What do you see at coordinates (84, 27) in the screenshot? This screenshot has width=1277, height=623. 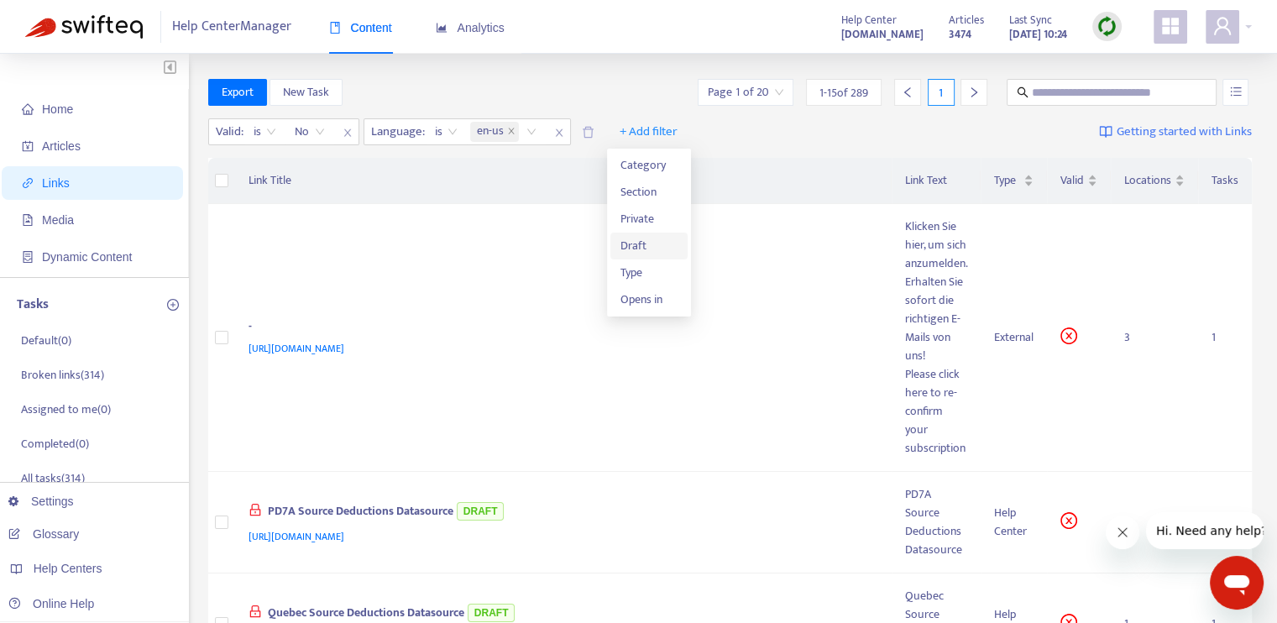 I see `img: Swifteq` at bounding box center [84, 27].